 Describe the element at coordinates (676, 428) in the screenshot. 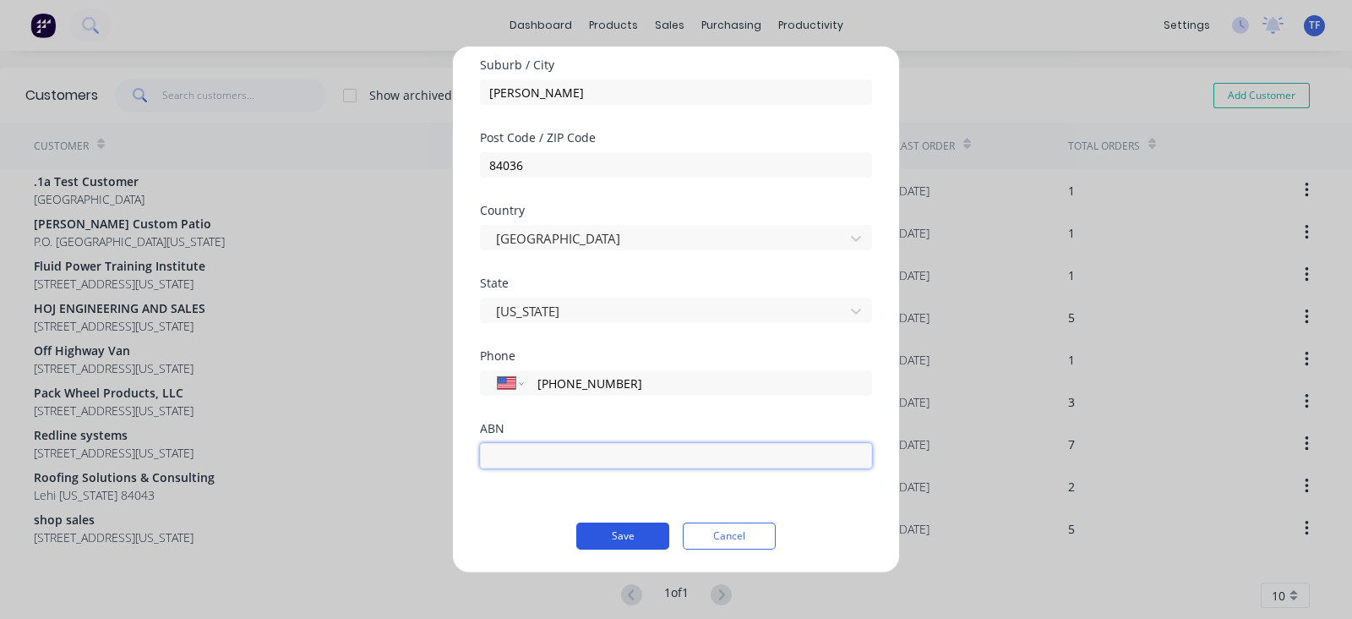

I see `div: ABN` at that location.